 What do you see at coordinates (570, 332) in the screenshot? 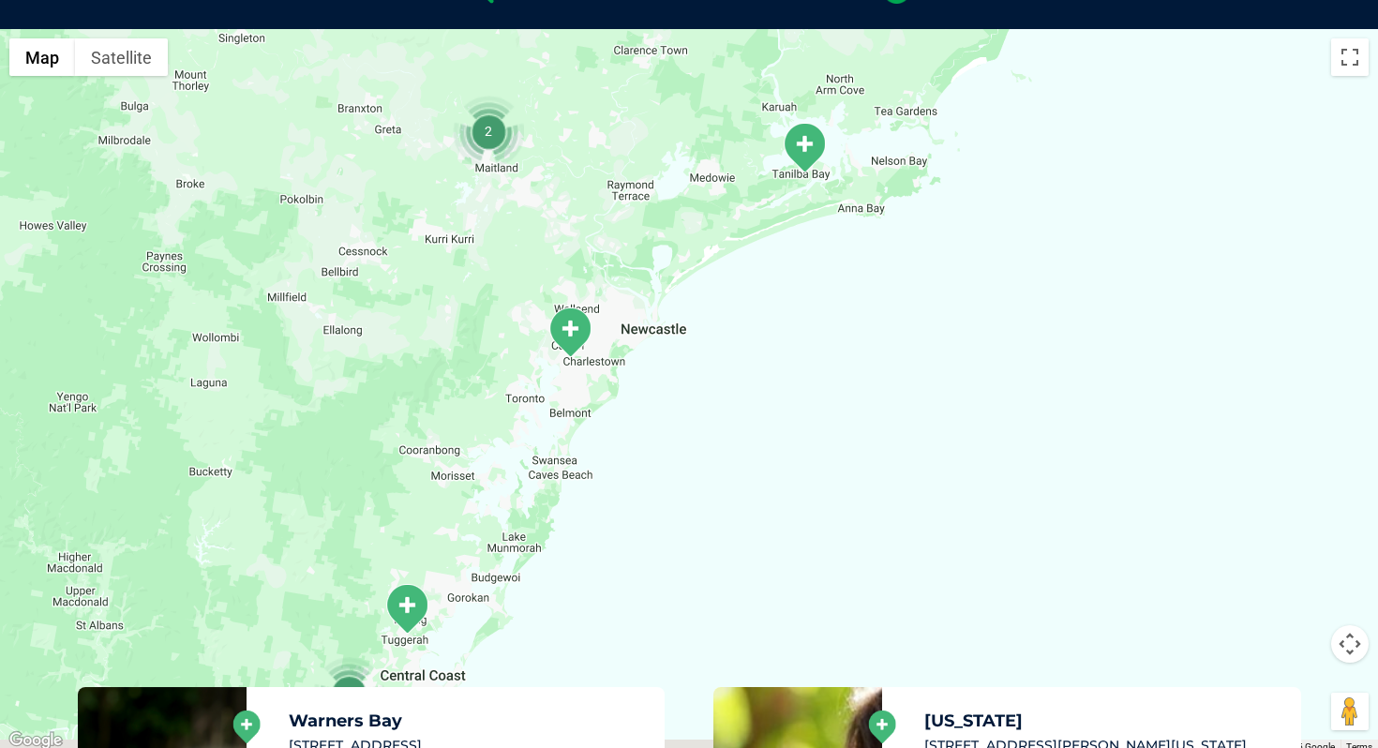
I see `div: Warners Bay` at bounding box center [570, 332].